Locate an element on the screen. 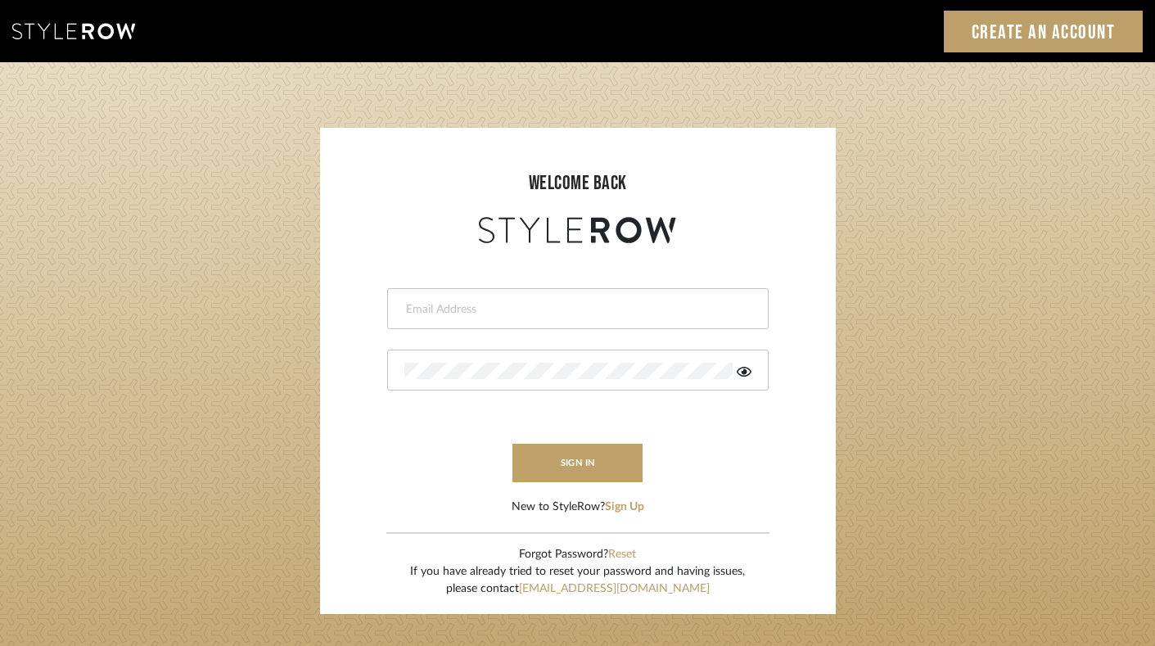 Image resolution: width=1155 pixels, height=646 pixels. a: Create an Account is located at coordinates (1043, 31).